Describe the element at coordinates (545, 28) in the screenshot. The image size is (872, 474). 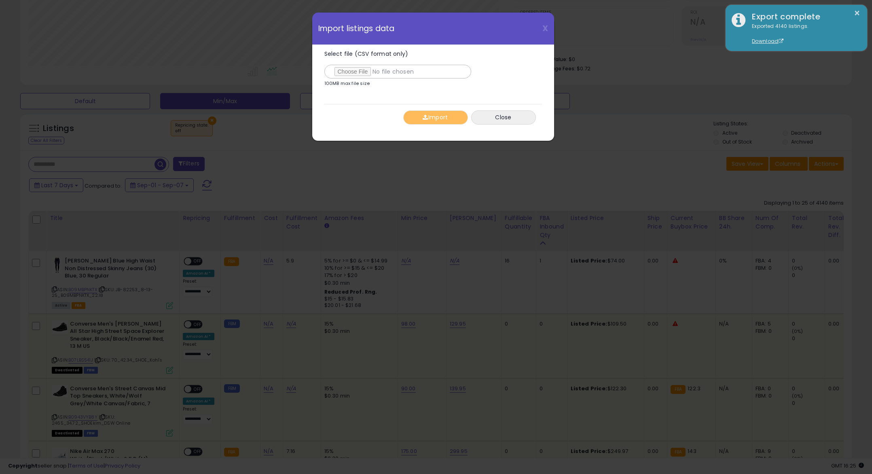
I see `span: X` at that location.